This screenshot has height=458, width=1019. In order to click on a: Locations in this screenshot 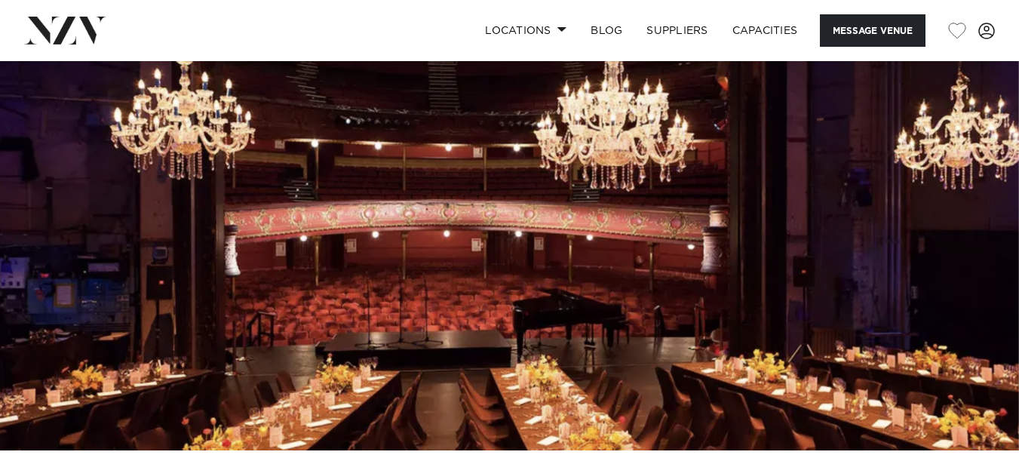, I will do `click(526, 30)`.